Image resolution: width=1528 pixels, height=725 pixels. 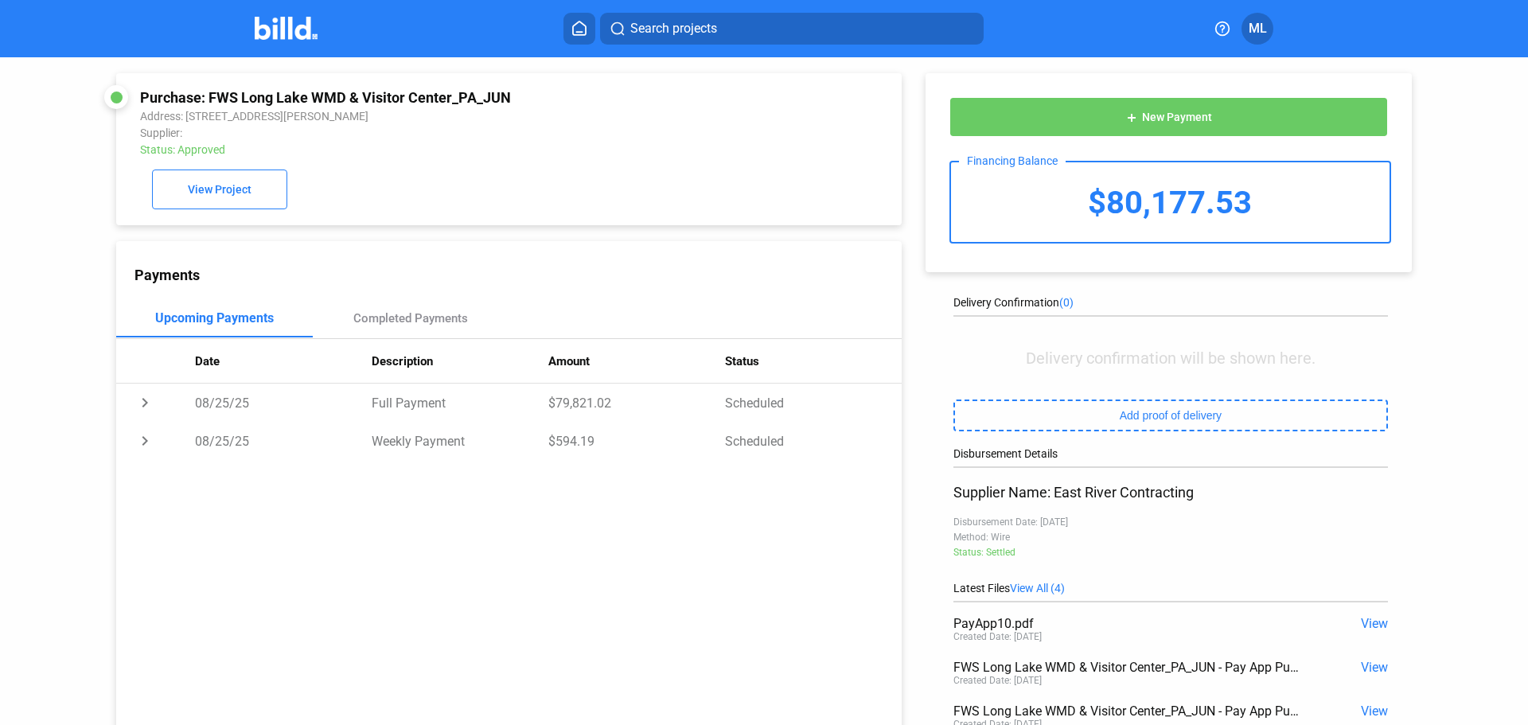 What do you see at coordinates (1171, 492) in the screenshot?
I see `div: Supplier Name: East River Contracting` at bounding box center [1171, 492].